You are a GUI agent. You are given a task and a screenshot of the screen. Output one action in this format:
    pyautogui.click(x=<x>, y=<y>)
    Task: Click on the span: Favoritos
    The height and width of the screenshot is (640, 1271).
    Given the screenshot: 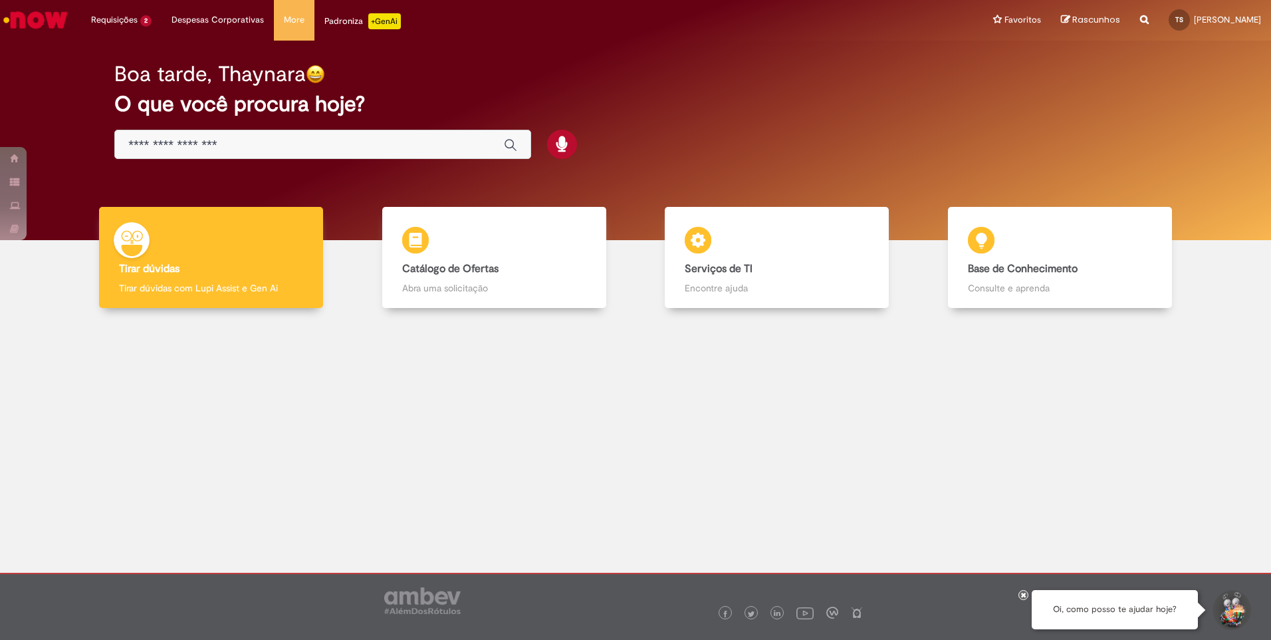 What is the action you would take?
    pyautogui.click(x=1022, y=20)
    